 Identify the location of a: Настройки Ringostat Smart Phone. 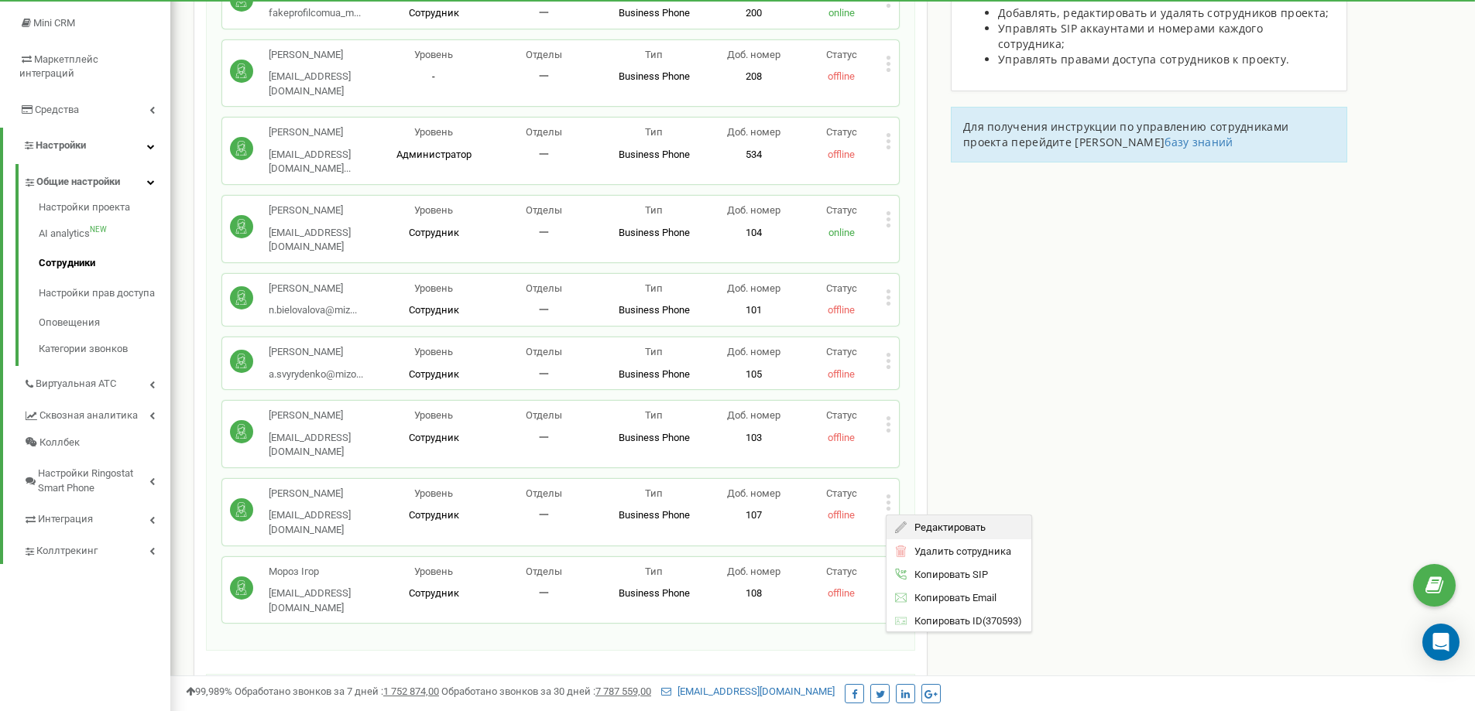
(97, 478).